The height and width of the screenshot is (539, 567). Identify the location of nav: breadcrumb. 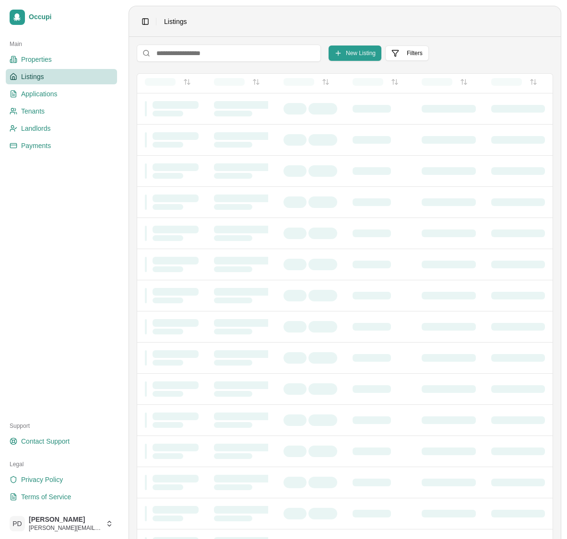
(175, 22).